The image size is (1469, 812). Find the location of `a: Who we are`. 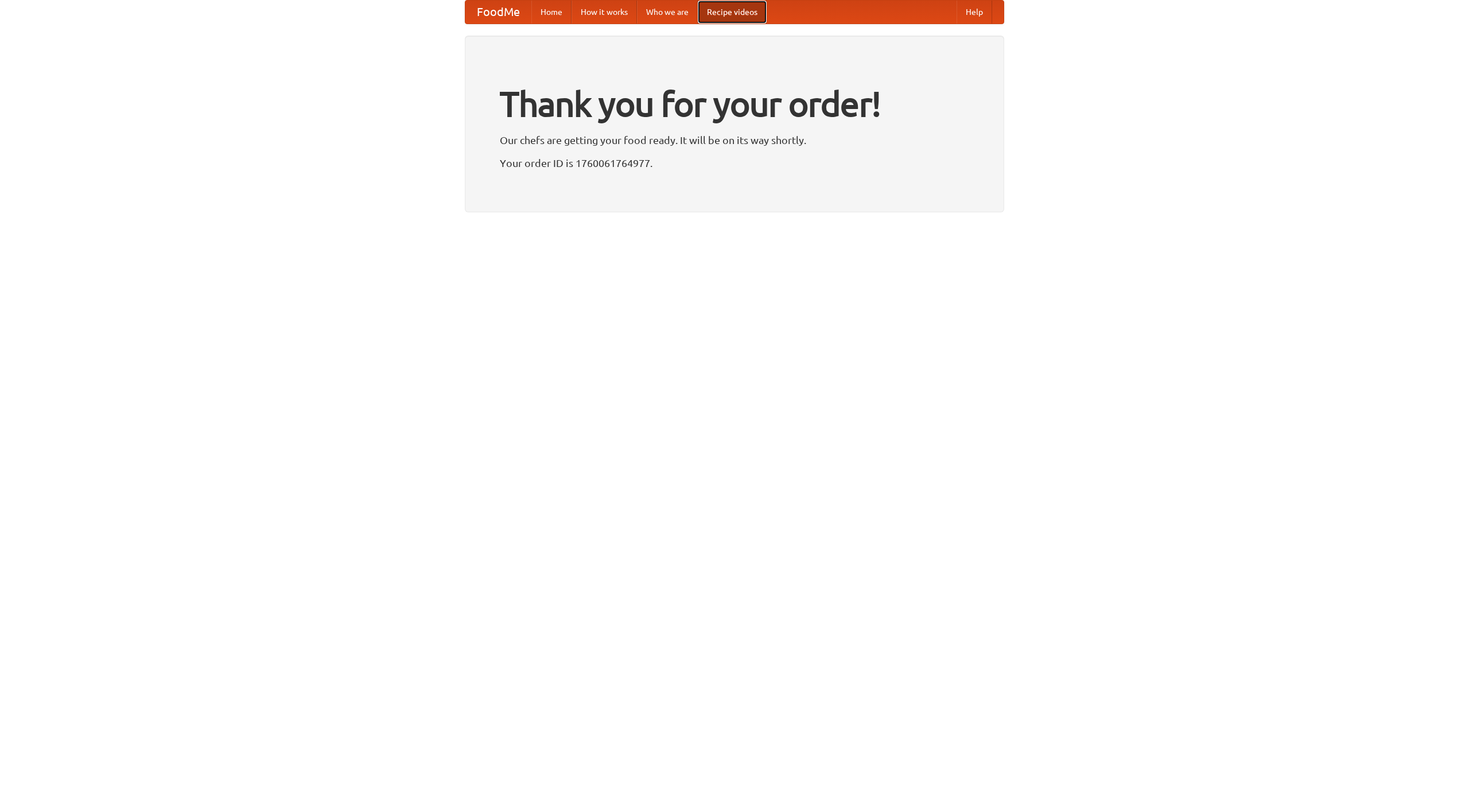

a: Who we are is located at coordinates (668, 12).